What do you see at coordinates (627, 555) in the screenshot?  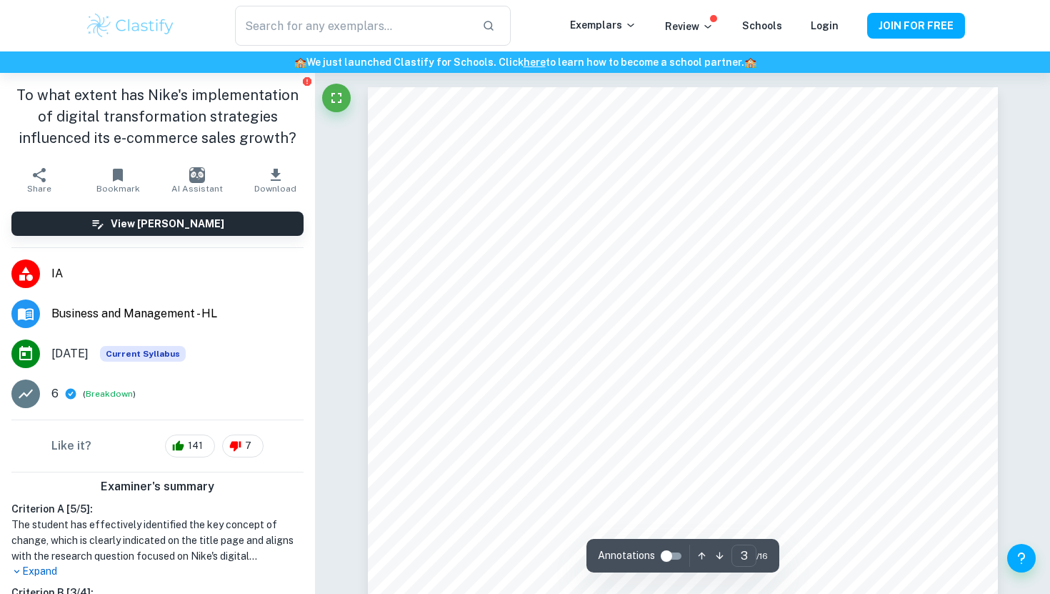 I see `span: Annotations` at bounding box center [627, 555].